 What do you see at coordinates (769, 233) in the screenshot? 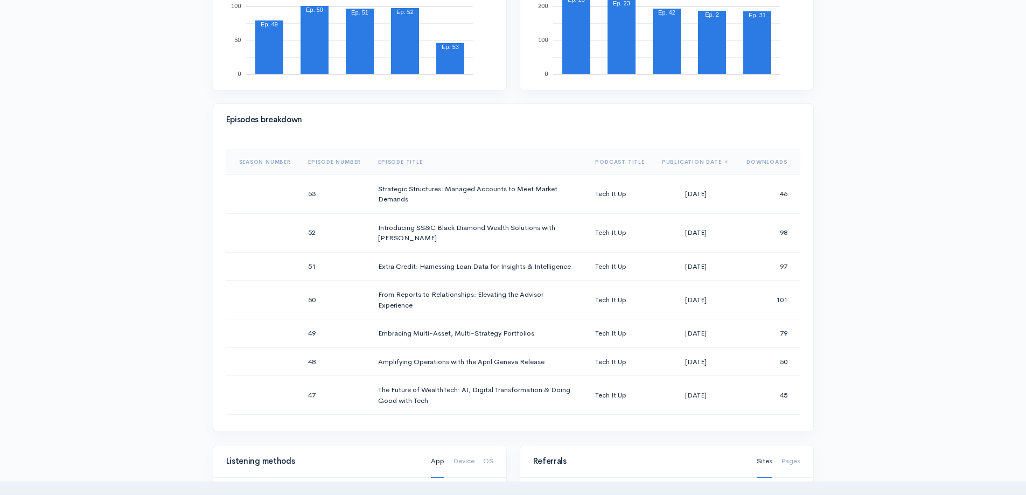
I see `td: 98` at bounding box center [769, 233].